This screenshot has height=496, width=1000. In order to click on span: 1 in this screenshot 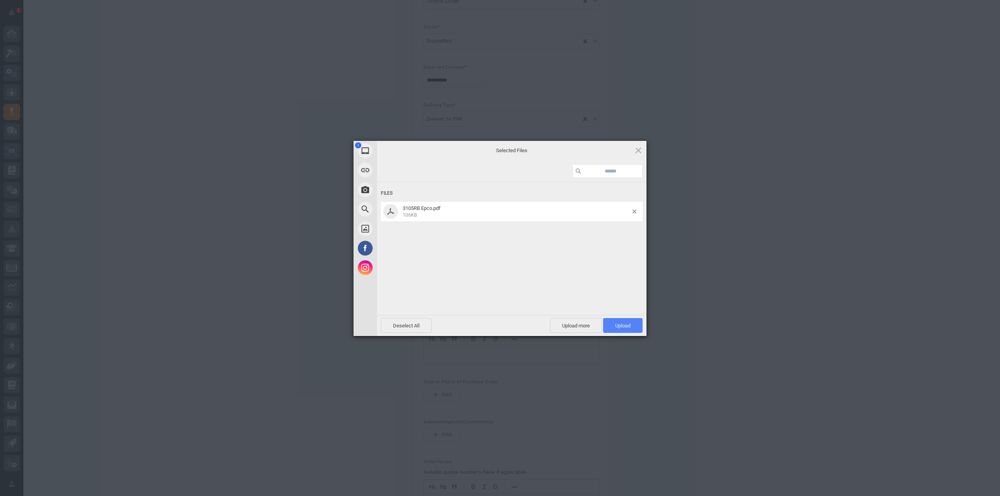, I will do `click(358, 145)`.